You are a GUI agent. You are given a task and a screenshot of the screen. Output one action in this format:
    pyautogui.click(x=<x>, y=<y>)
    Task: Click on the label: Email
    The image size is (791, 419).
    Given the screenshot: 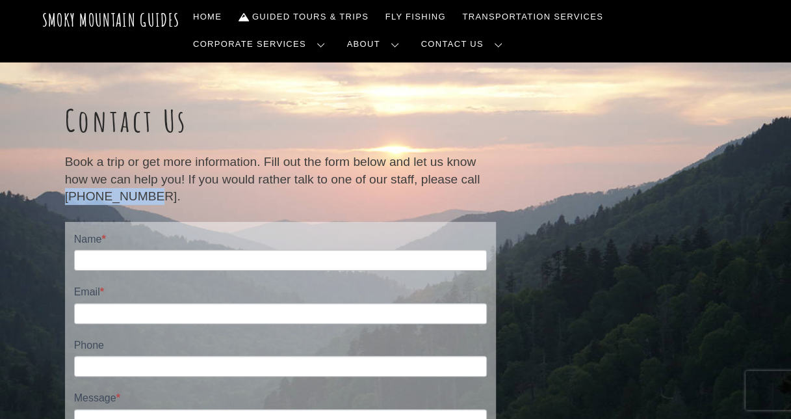 What is the action you would take?
    pyautogui.click(x=280, y=293)
    